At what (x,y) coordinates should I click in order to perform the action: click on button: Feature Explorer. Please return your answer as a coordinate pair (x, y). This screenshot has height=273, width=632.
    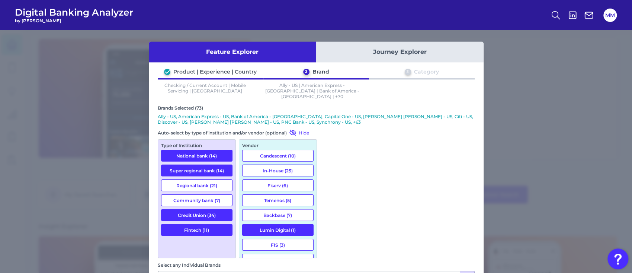
    Looking at the image, I should click on (232, 52).